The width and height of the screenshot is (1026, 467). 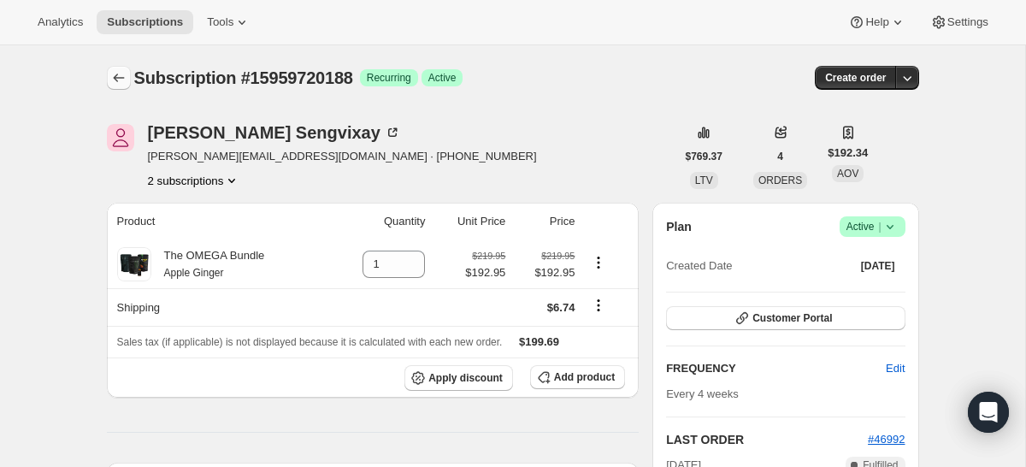 What do you see at coordinates (584, 377) in the screenshot?
I see `span: Add product` at bounding box center [584, 377].